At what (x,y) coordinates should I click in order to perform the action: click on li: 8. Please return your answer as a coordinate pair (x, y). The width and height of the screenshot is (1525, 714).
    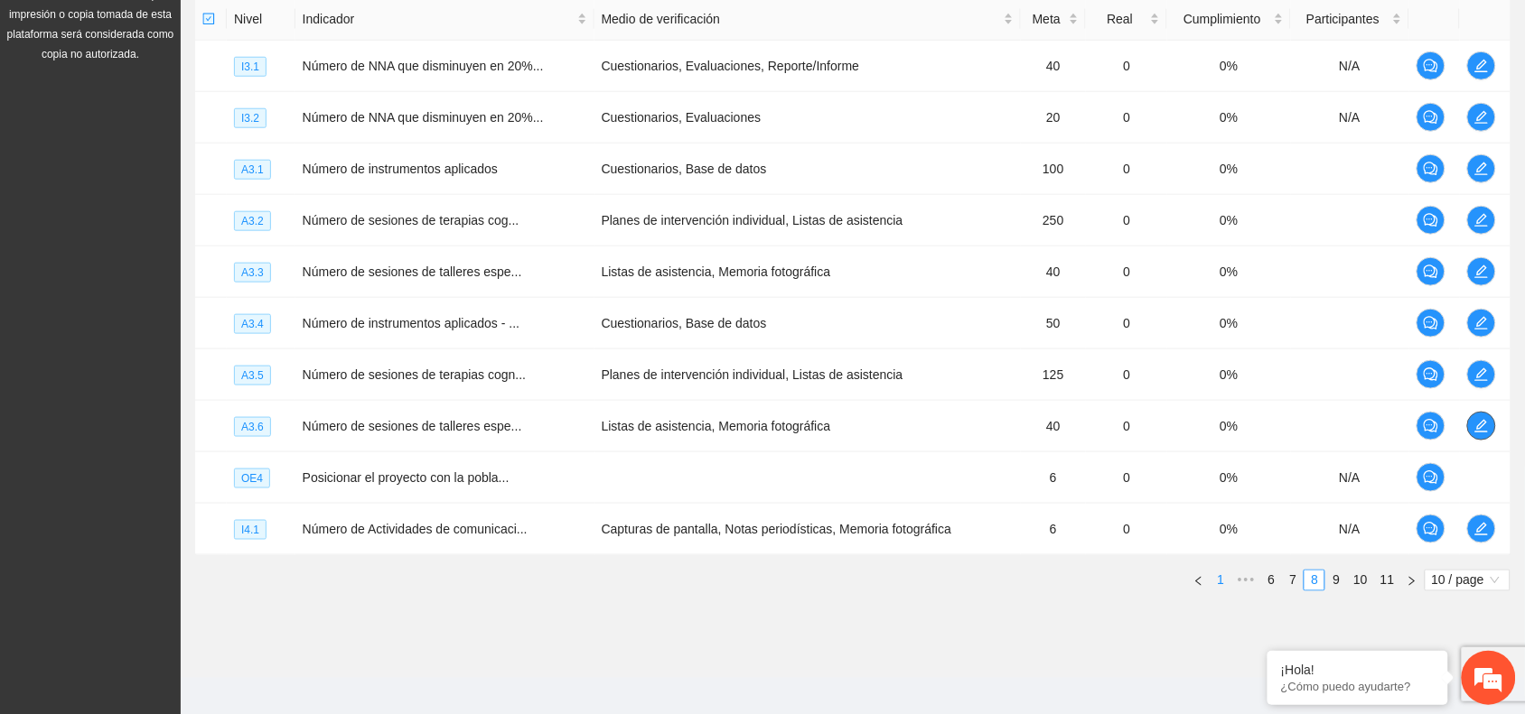
    Looking at the image, I should click on (1314, 581).